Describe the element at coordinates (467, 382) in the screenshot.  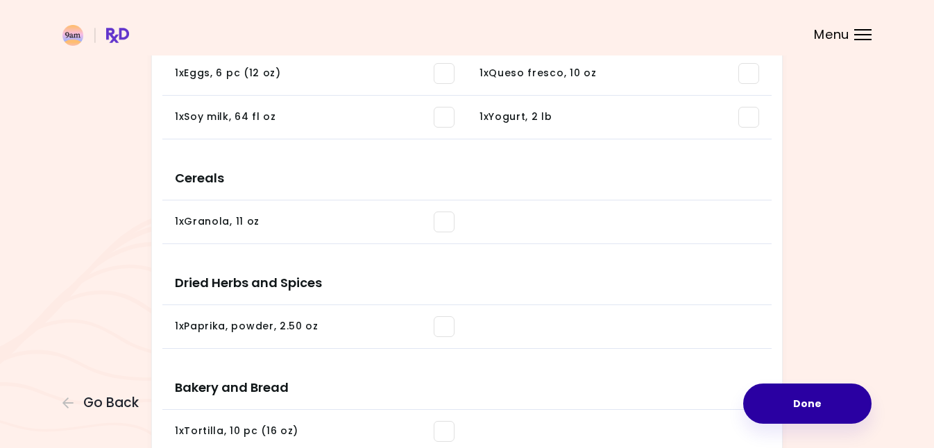
I see `h3: Bakery and Bread` at that location.